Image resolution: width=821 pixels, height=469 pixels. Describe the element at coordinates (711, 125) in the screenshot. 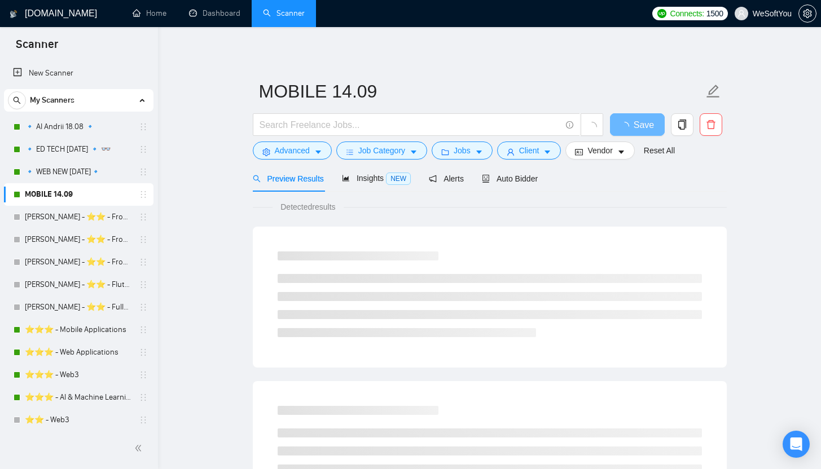

I see `span: delete` at that location.